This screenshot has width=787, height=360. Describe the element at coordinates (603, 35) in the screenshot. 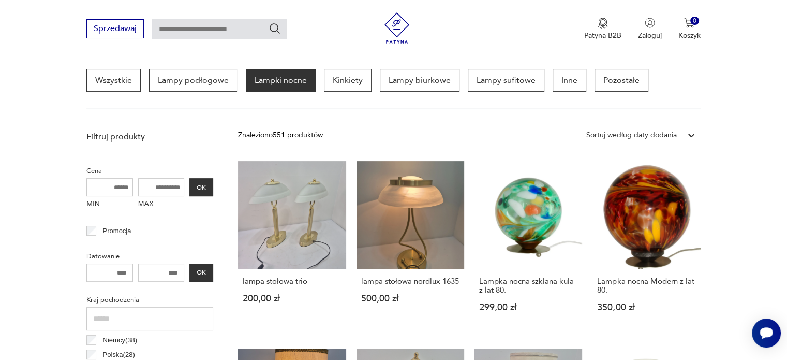

I see `p: Patyna B2B` at that location.